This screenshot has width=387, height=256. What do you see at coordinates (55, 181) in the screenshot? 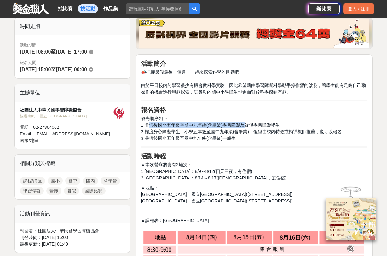
I see `a: 國小` at bounding box center [55, 181].